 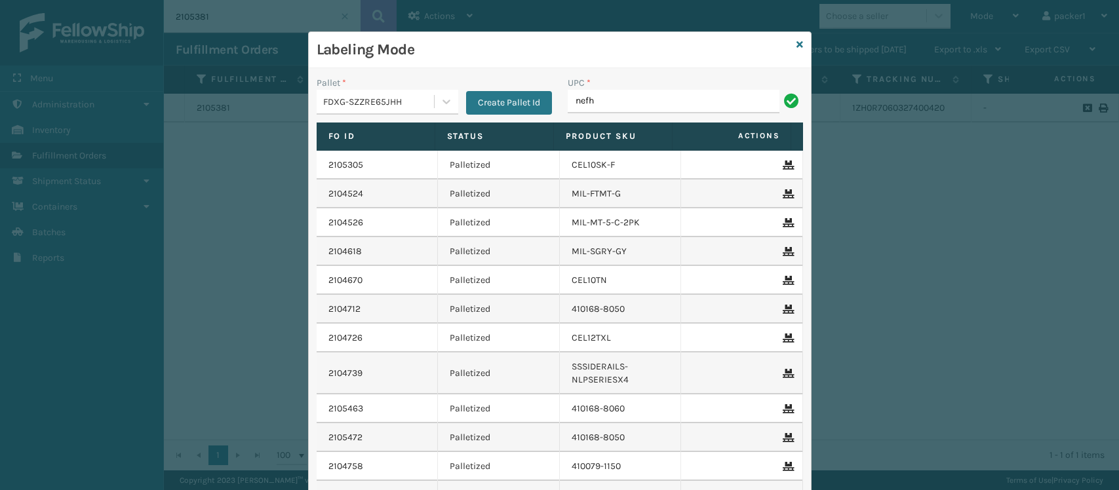 What do you see at coordinates (345, 281) in the screenshot?
I see `a: 2104670` at bounding box center [345, 281].